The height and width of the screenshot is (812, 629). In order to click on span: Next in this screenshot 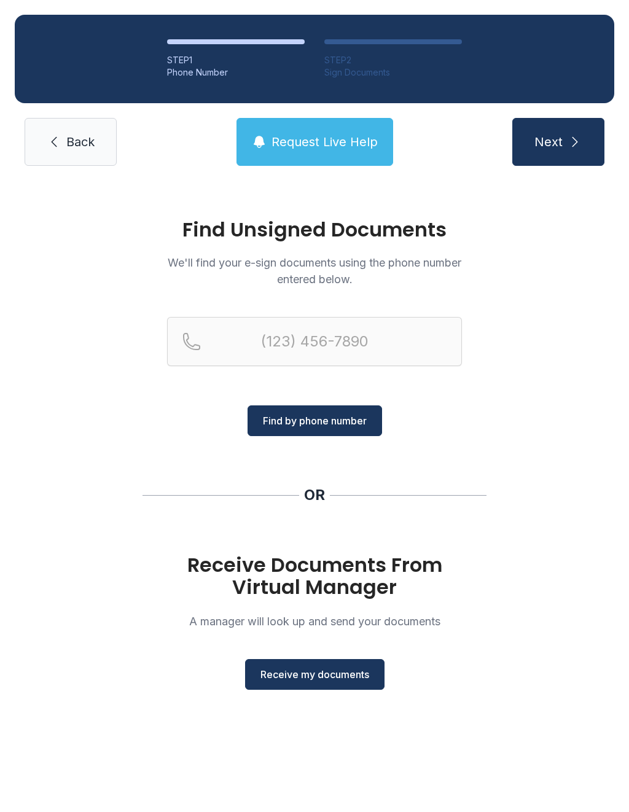, I will do `click(548, 142)`.